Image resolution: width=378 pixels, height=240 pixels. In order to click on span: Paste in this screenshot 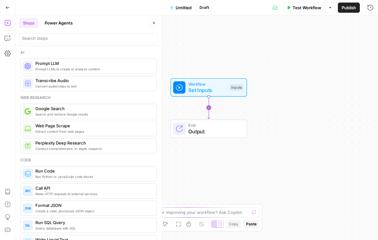, I will do `click(251, 224)`.